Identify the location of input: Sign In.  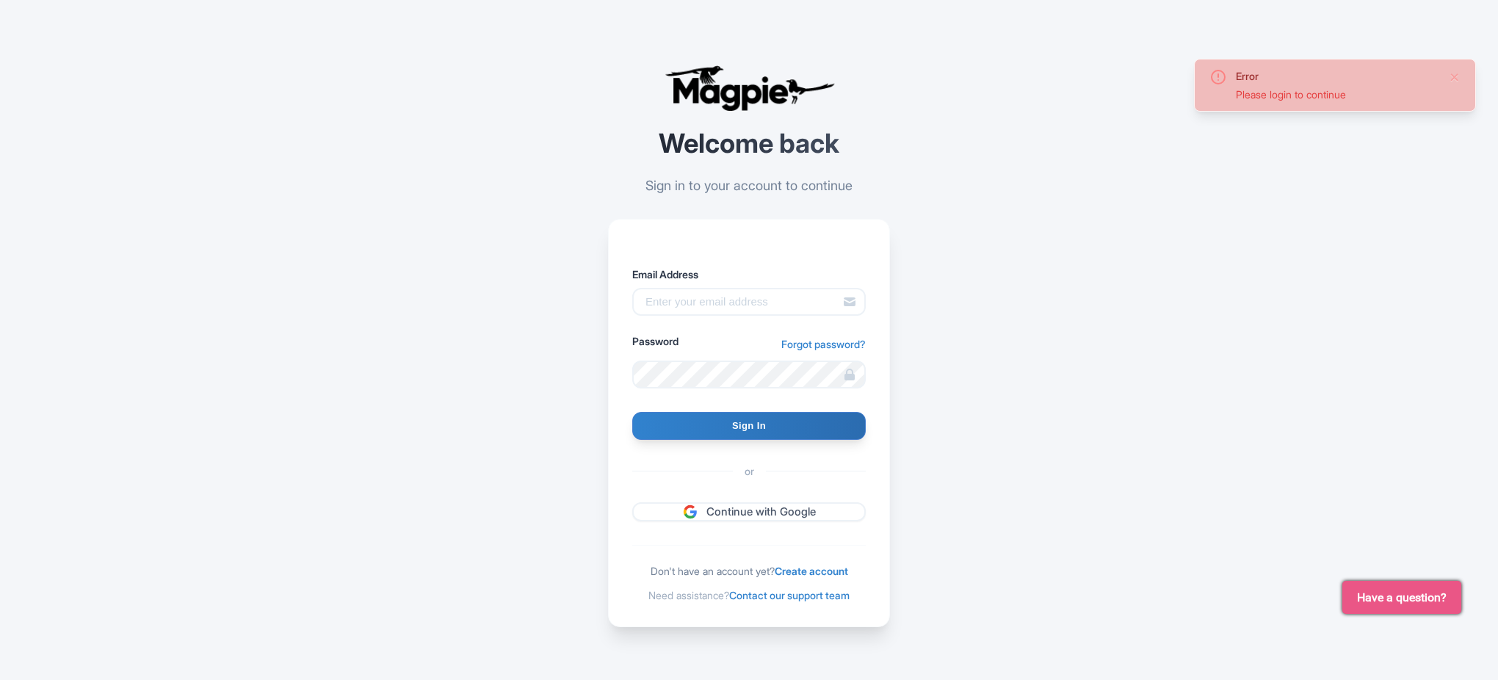
(749, 426).